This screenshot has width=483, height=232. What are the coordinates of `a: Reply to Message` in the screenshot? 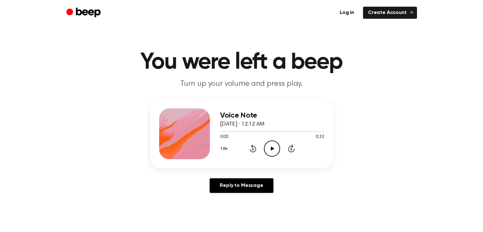 It's located at (242, 186).